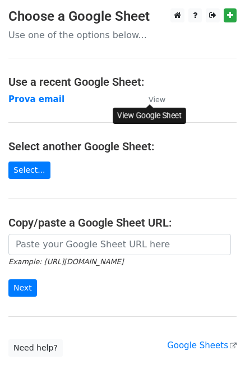 The width and height of the screenshot is (245, 378). Describe the element at coordinates (157, 99) in the screenshot. I see `small: View` at that location.